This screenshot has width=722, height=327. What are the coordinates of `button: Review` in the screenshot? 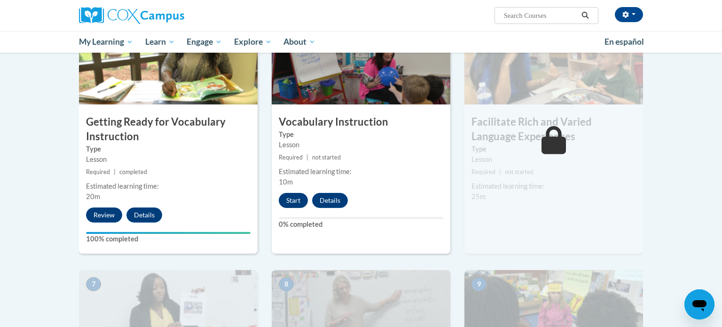 It's located at (104, 215).